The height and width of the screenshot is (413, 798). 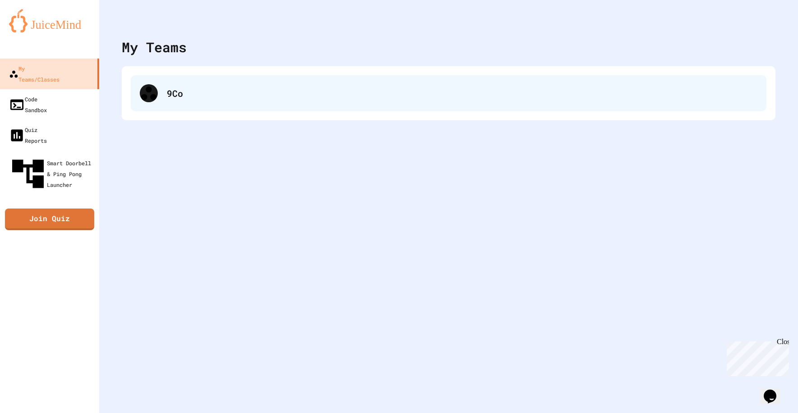 What do you see at coordinates (52, 174) in the screenshot?
I see `div: Smart Doorbell & Ping Pong Launcher` at bounding box center [52, 174].